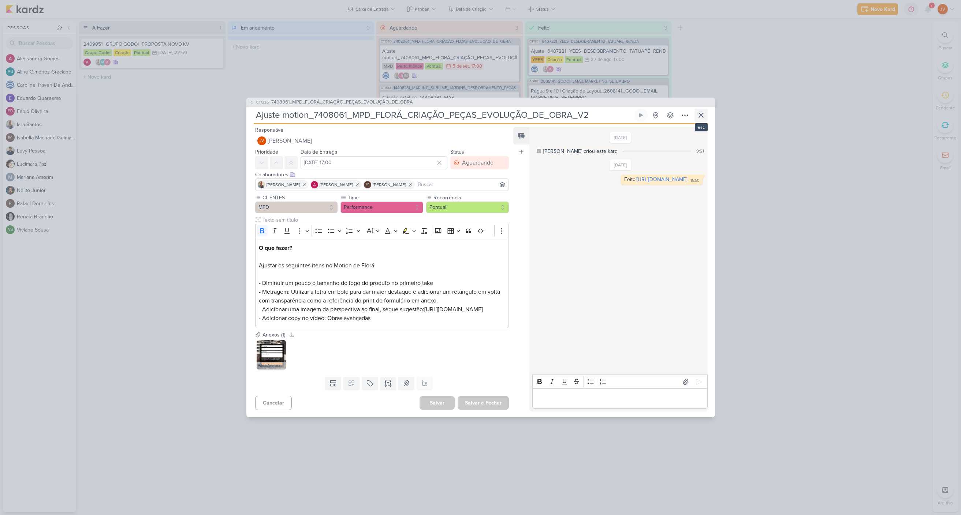  What do you see at coordinates (374, 163) in the screenshot?
I see `input: Select a date` at bounding box center [374, 163].